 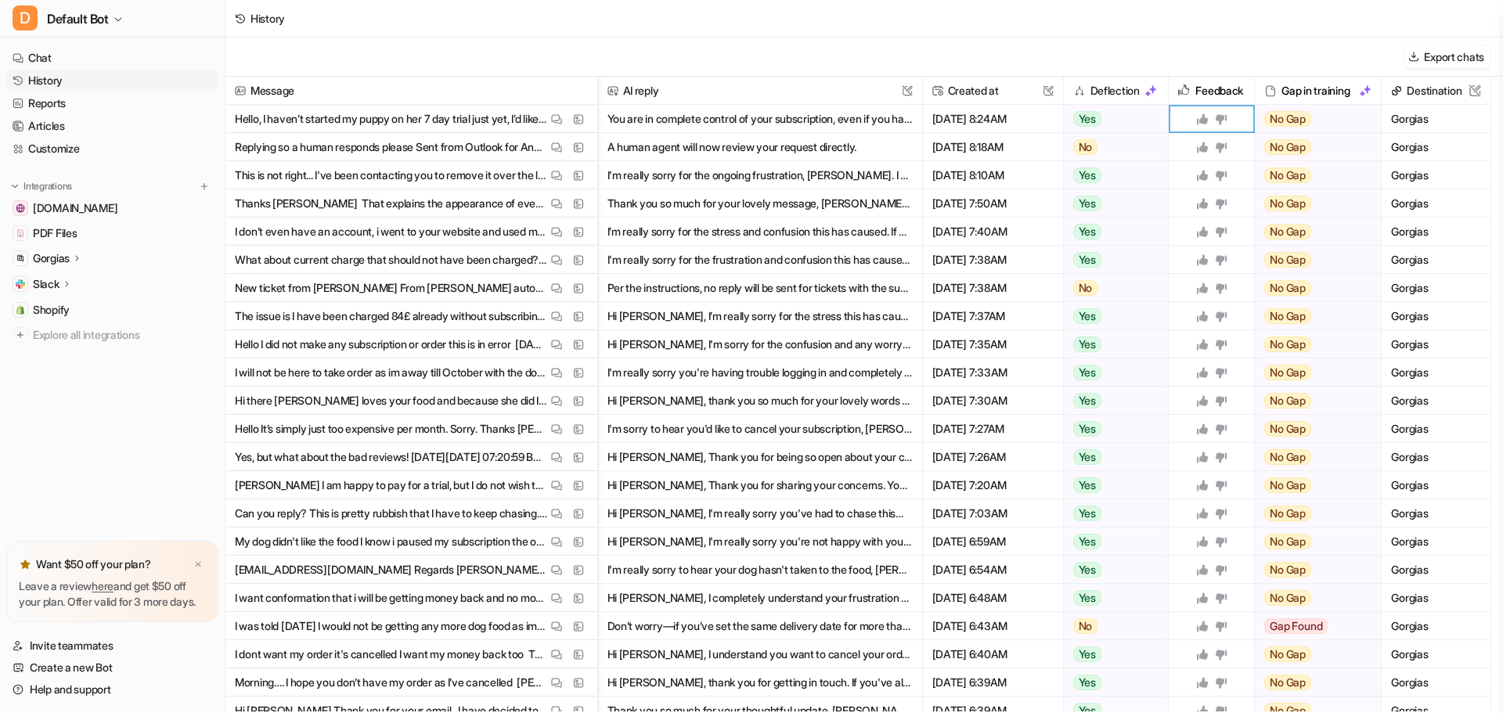 What do you see at coordinates (20, 208) in the screenshot?
I see `img: help.years.com` at bounding box center [20, 208].